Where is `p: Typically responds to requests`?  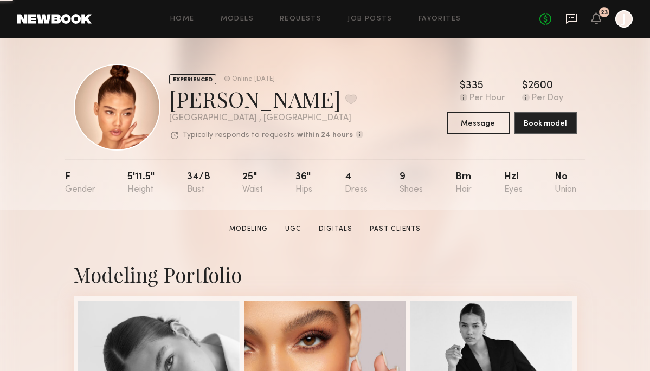 p: Typically responds to requests is located at coordinates (238, 136).